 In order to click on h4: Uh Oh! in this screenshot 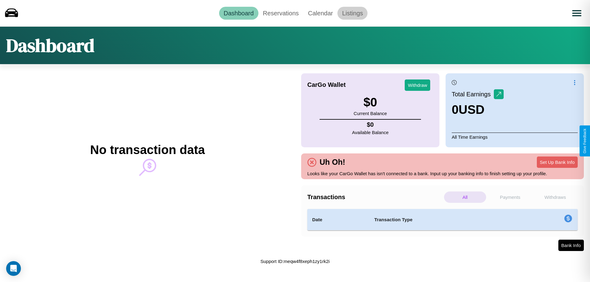, I will do `click(332, 162)`.